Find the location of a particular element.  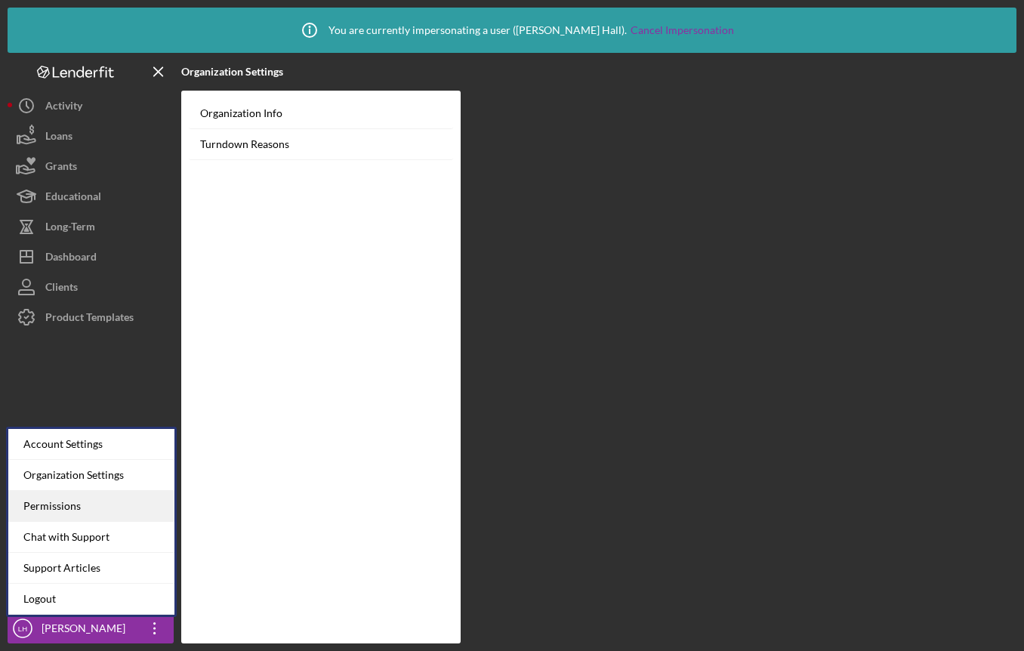

button: Long-Term is located at coordinates (91, 227).